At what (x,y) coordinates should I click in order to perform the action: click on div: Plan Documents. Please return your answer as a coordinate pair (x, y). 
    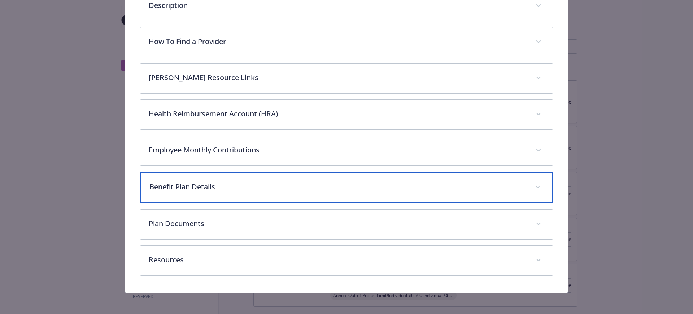
    Looking at the image, I should click on (346, 224).